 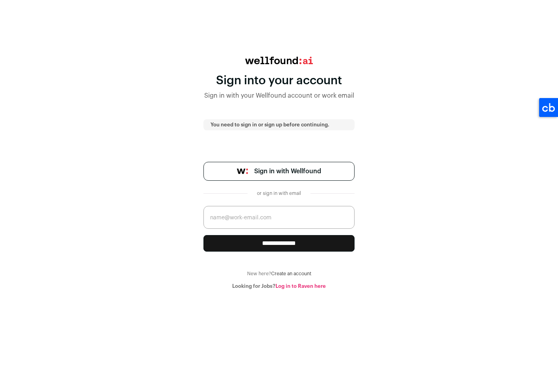 I want to click on a: Create an account, so click(x=291, y=274).